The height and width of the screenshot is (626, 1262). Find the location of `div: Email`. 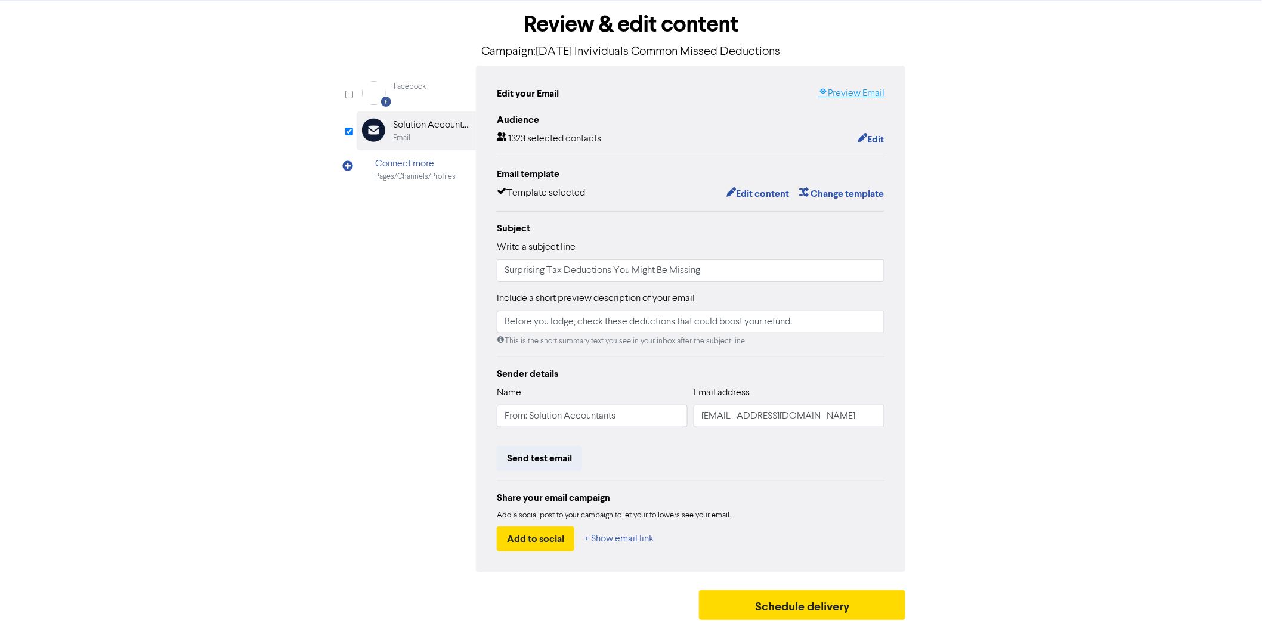

div: Email is located at coordinates (401, 138).